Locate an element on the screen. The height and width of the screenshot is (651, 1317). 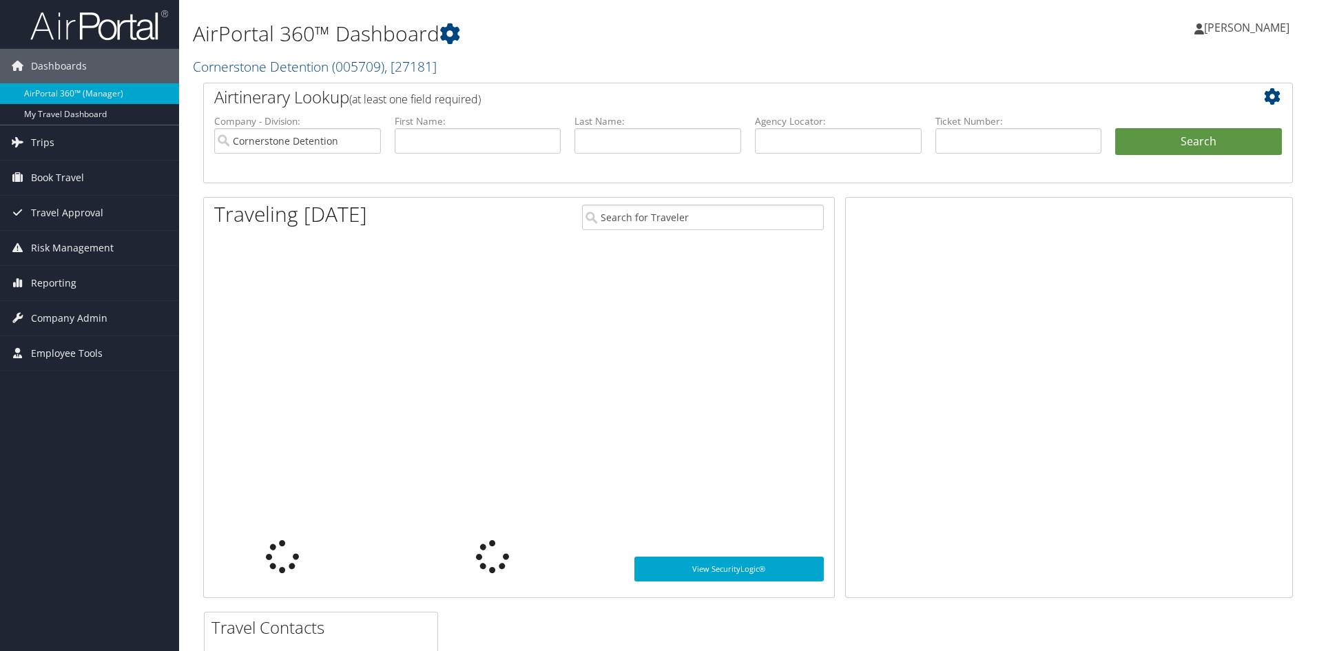
span: Company Admin is located at coordinates (69, 318).